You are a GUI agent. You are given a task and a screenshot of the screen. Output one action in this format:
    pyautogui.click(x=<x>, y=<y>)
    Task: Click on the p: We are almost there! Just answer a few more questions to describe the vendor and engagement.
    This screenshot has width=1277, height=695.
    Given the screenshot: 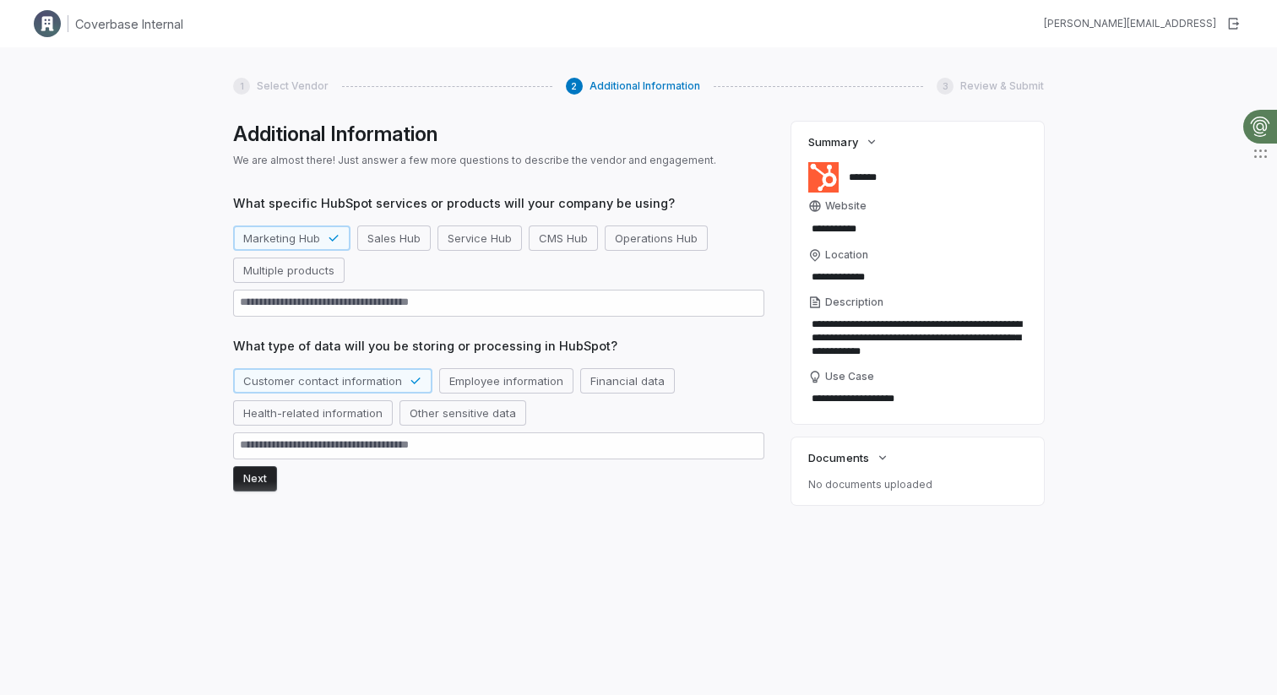 What is the action you would take?
    pyautogui.click(x=498, y=161)
    